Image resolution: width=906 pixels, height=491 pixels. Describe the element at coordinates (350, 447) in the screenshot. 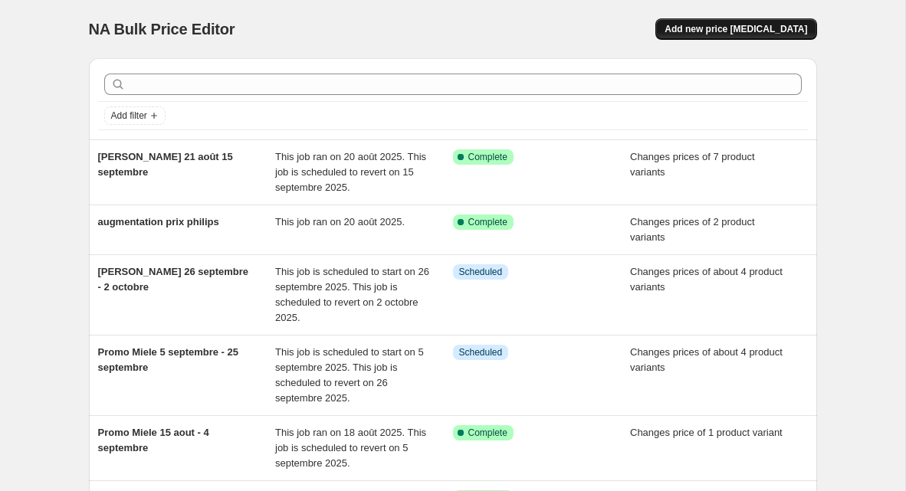

I see `span: This job ran on 18 août 2025. This job is scheduled to revert on 5 septembre 2025.` at that location.